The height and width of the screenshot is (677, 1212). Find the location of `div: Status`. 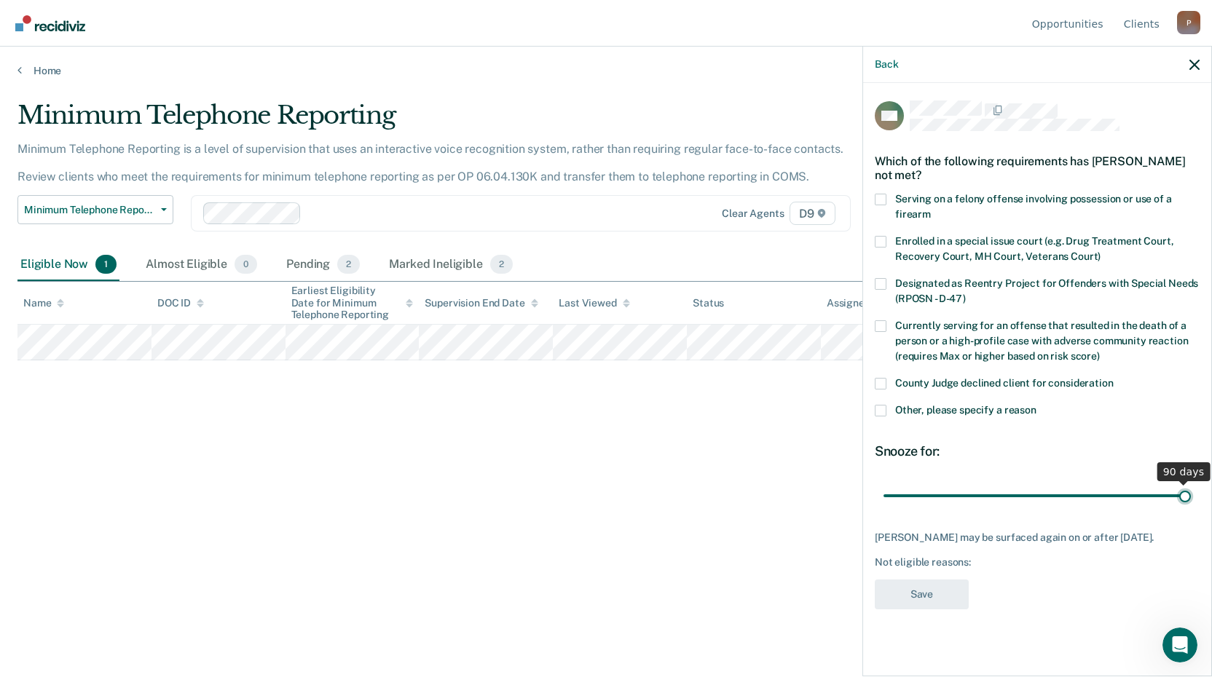

div: Status is located at coordinates (708, 303).